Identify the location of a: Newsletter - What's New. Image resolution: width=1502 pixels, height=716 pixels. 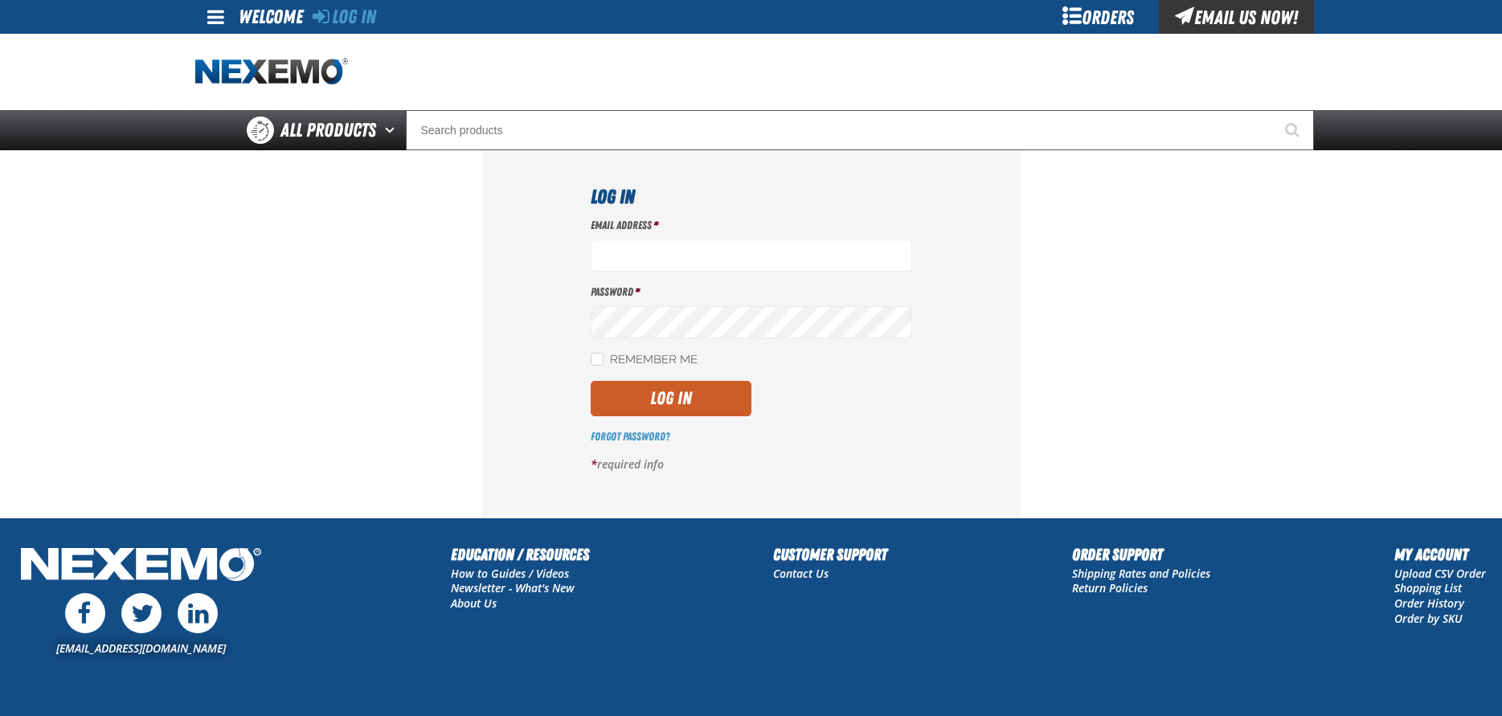
(513, 587).